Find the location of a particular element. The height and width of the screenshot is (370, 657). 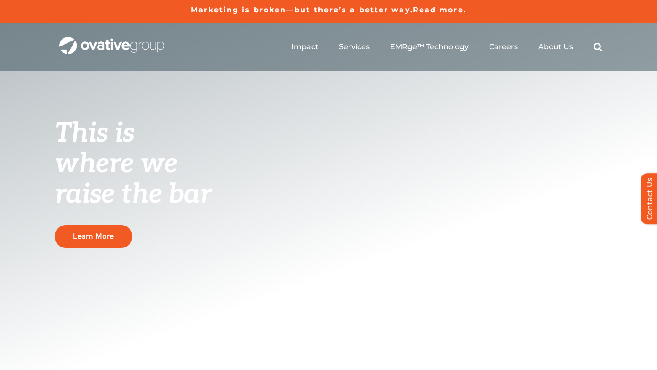

span: EMRge™ Technology is located at coordinates (429, 47).